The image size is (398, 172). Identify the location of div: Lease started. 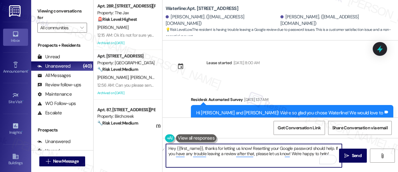
(219, 63).